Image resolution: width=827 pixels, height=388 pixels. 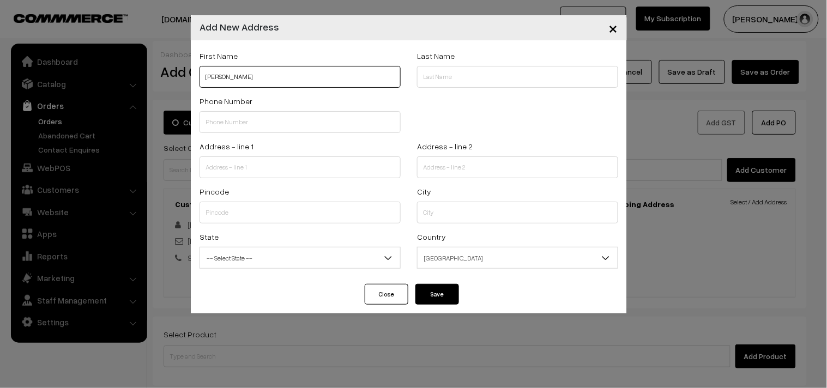 I want to click on label: Address - line 1, so click(x=226, y=146).